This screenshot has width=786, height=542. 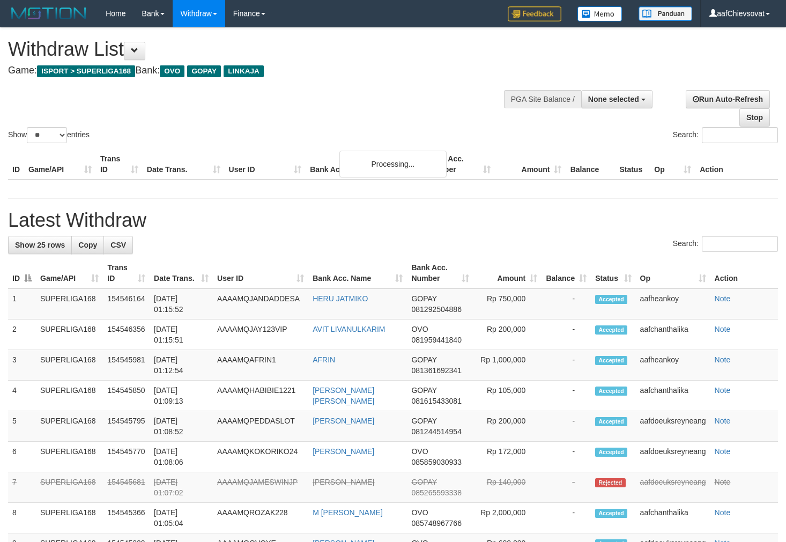 What do you see at coordinates (261, 488) in the screenshot?
I see `td: AAAAMQJAMESWINJP` at bounding box center [261, 488].